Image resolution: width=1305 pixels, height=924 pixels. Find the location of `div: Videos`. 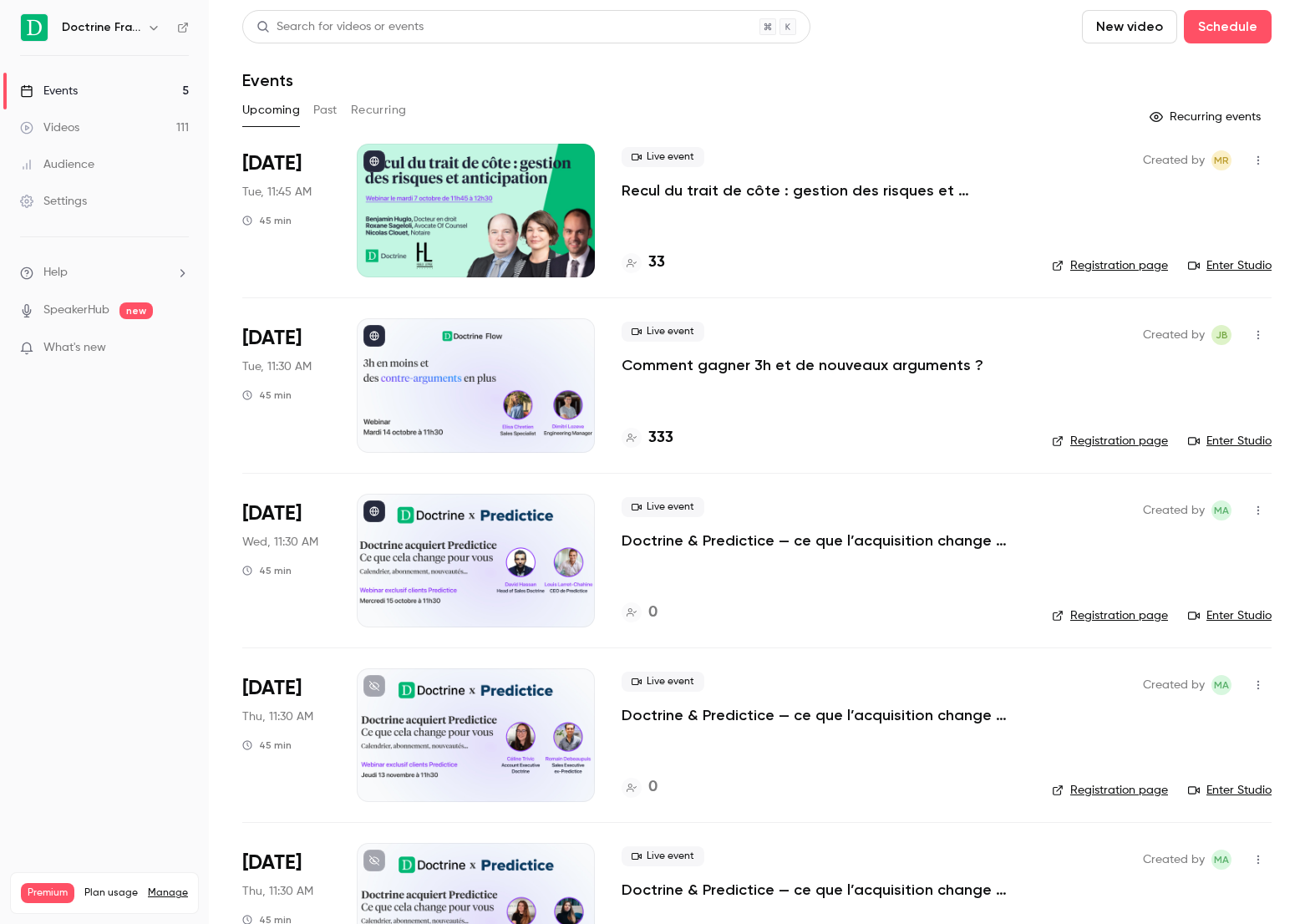

div: Videos is located at coordinates (49, 128).